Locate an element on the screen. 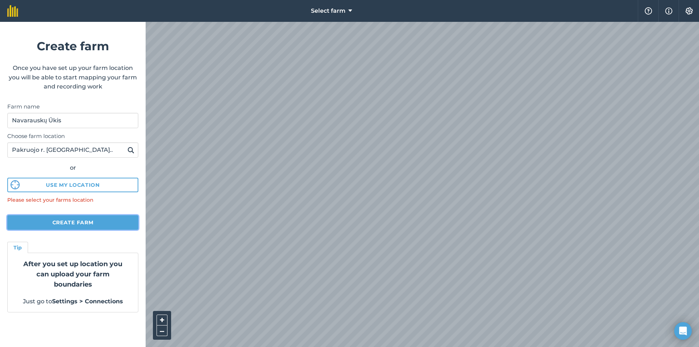 This screenshot has width=699, height=347. p: Once you have set up your farm location you will be able to start mapping your farm and recording... is located at coordinates (73, 77).